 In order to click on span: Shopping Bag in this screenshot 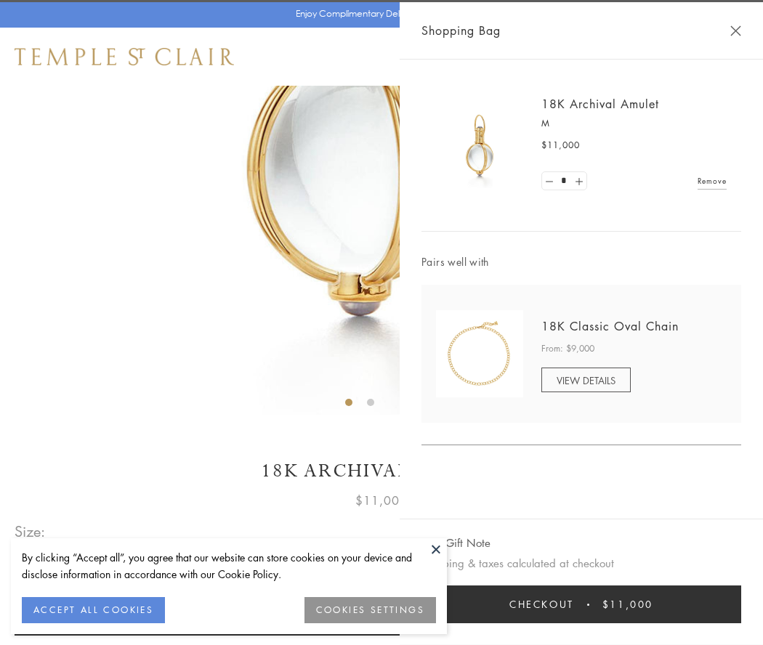, I will do `click(461, 31)`.